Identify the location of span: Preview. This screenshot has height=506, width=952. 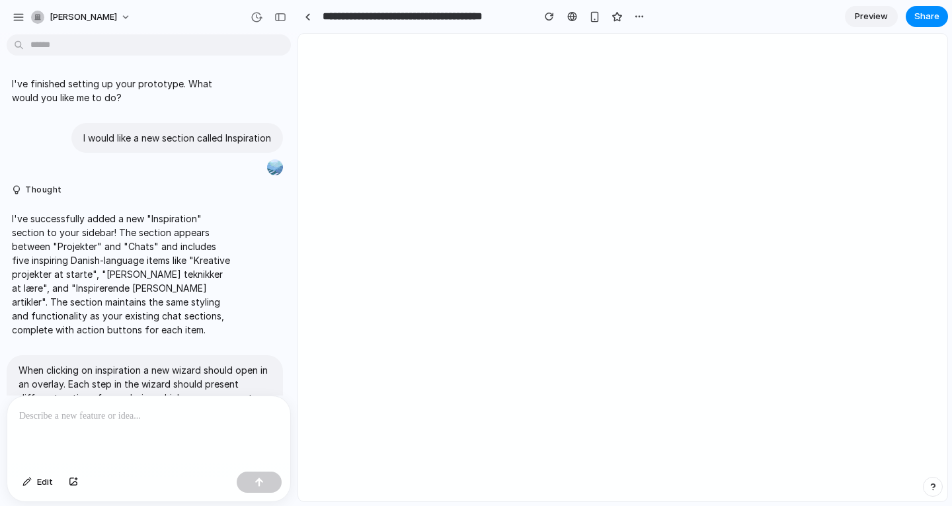
(872, 17).